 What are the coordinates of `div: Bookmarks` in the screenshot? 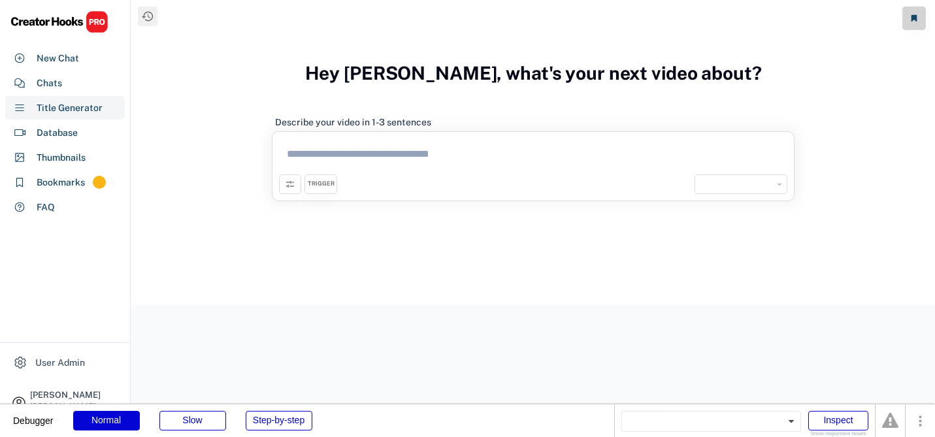 It's located at (61, 182).